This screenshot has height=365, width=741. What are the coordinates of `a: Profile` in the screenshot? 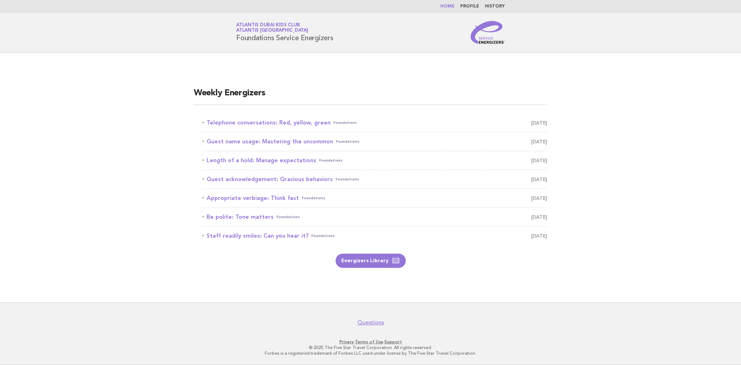 It's located at (469, 6).